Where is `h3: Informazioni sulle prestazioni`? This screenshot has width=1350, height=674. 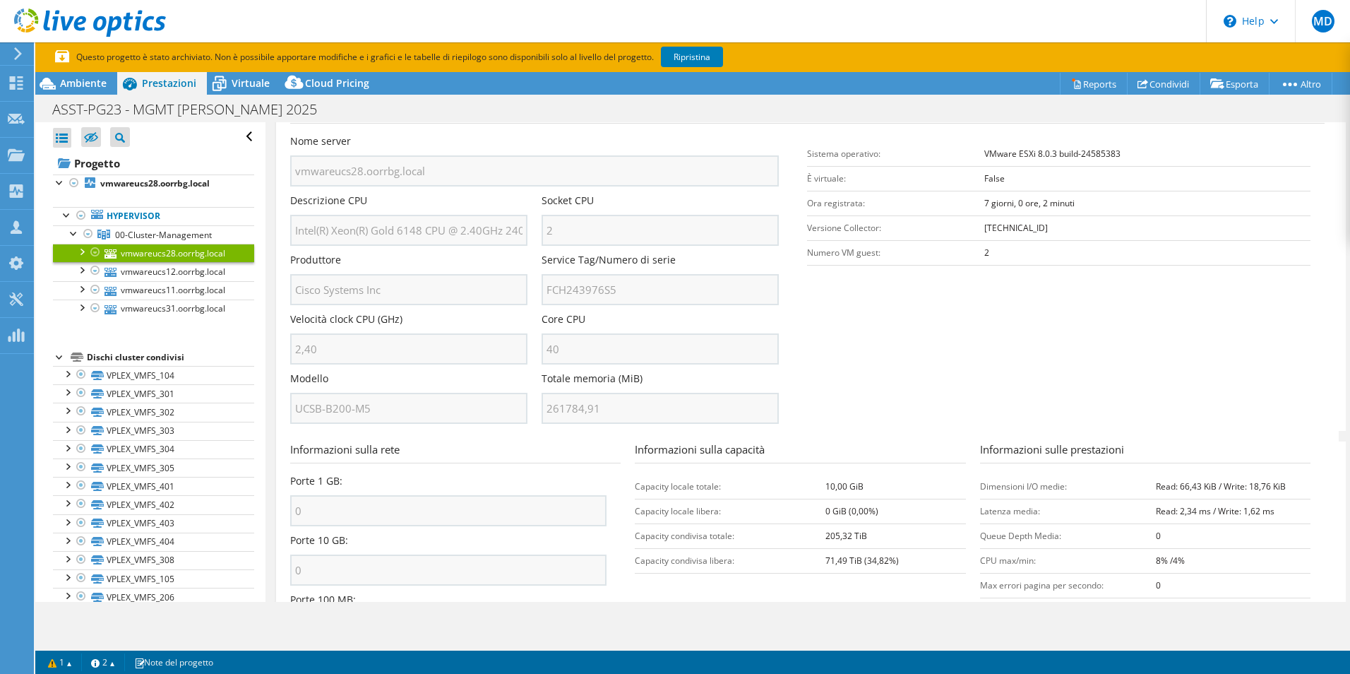 h3: Informazioni sulle prestazioni is located at coordinates (1145, 452).